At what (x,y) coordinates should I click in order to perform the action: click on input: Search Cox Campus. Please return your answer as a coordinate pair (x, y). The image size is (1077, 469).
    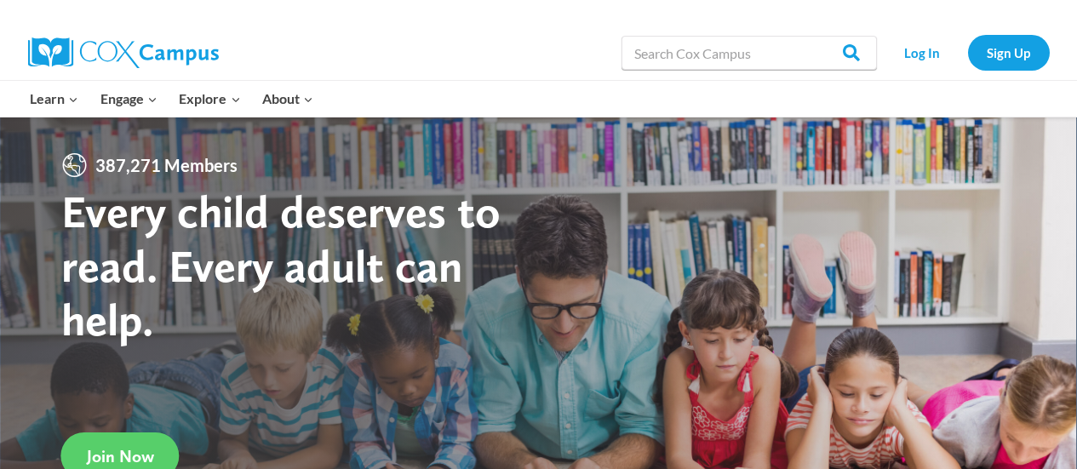
    Looking at the image, I should click on (749, 53).